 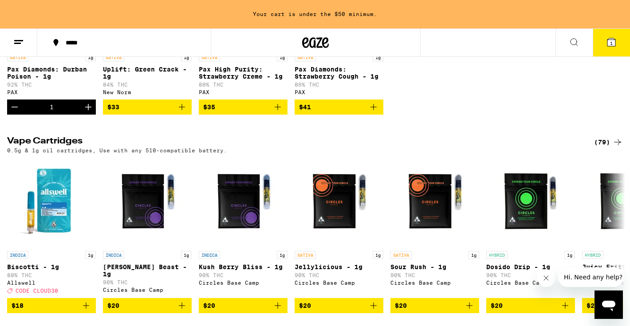 What do you see at coordinates (243, 84) in the screenshot?
I see `p: 80% THC` at bounding box center [243, 84].